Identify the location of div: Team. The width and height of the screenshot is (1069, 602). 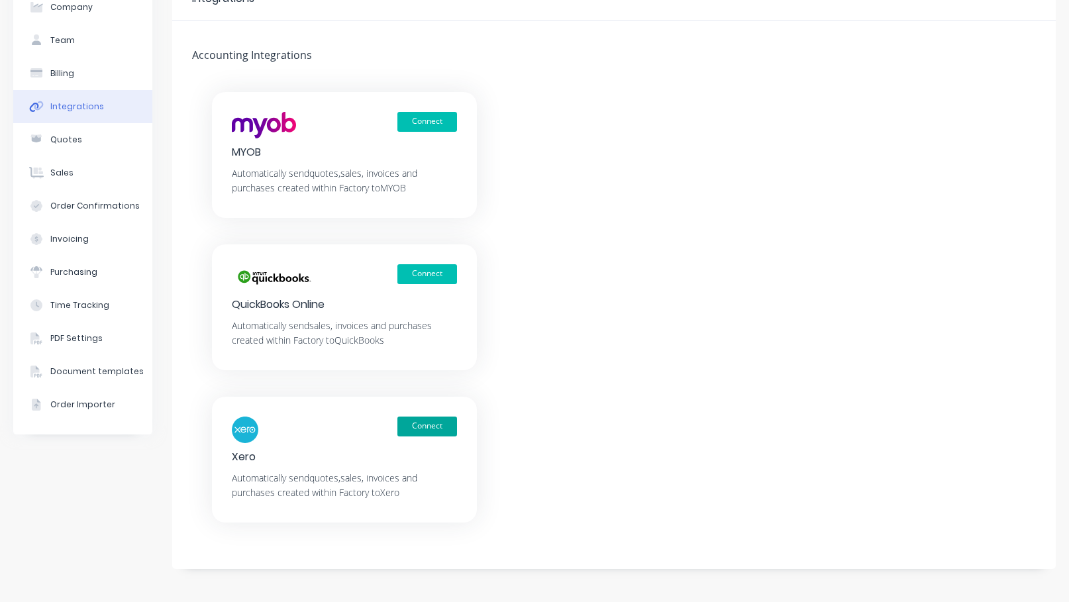
(62, 40).